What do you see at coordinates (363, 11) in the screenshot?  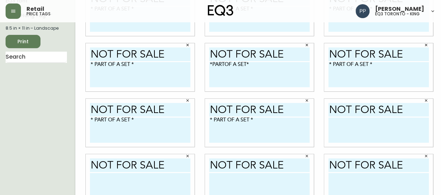 I see `img: 93ed64739deb6bac3372f15ae91c6632` at bounding box center [363, 11].